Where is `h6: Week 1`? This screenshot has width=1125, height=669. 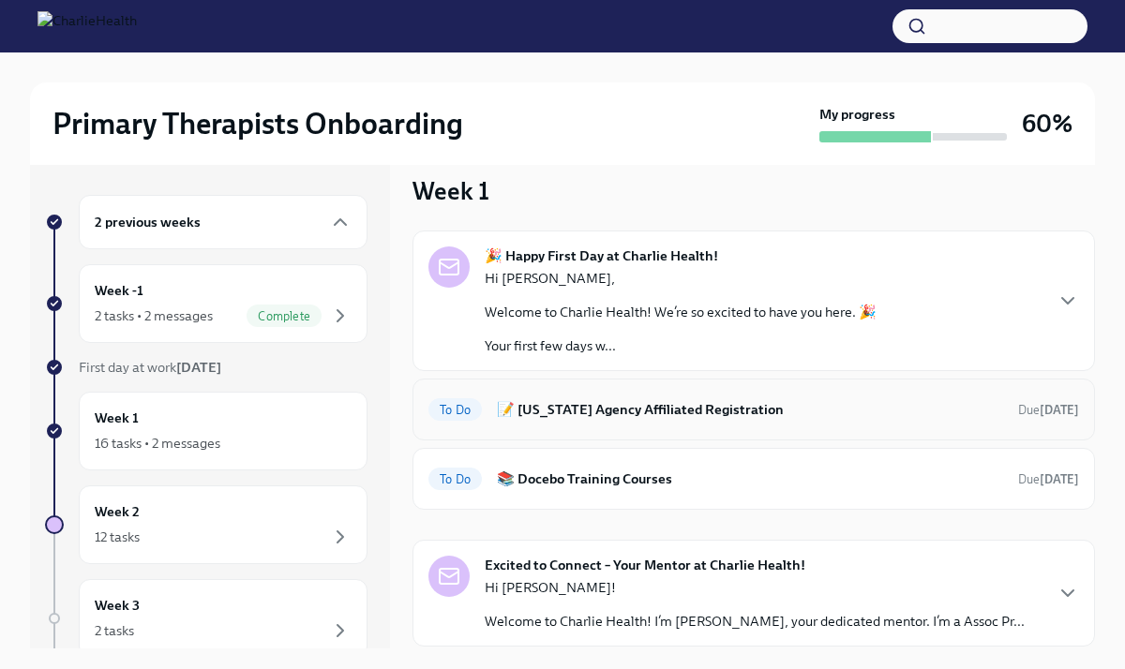 h6: Week 1 is located at coordinates (116, 418).